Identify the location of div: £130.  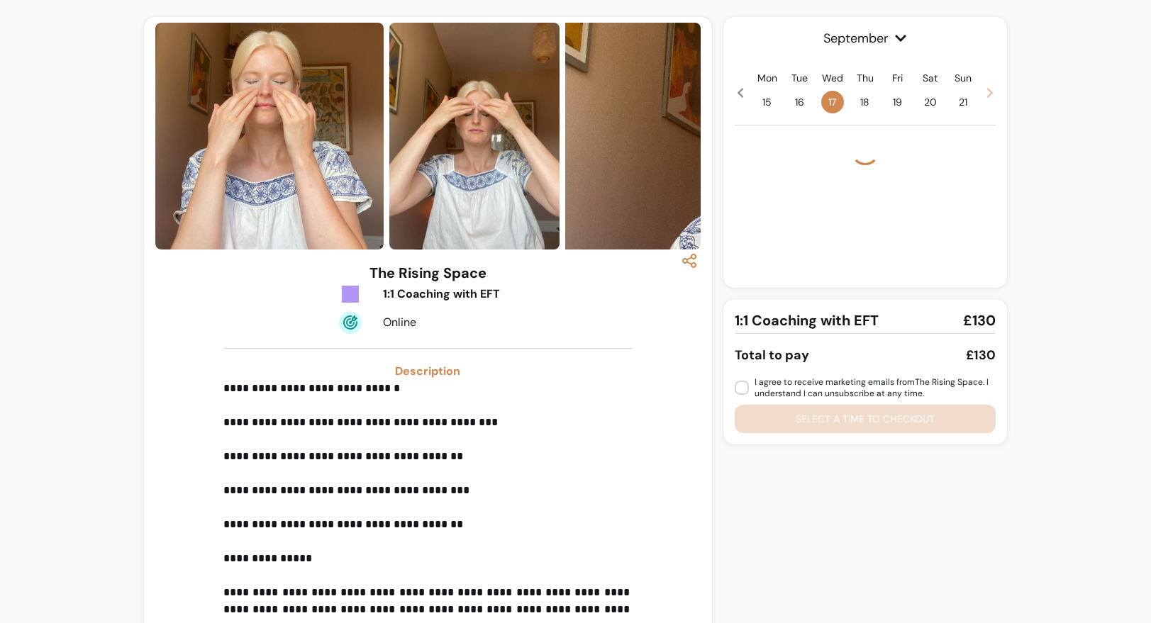
(981, 355).